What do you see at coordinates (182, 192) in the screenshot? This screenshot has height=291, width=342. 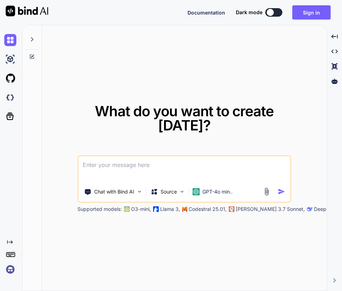 I see `img: Pick Models` at bounding box center [182, 192].